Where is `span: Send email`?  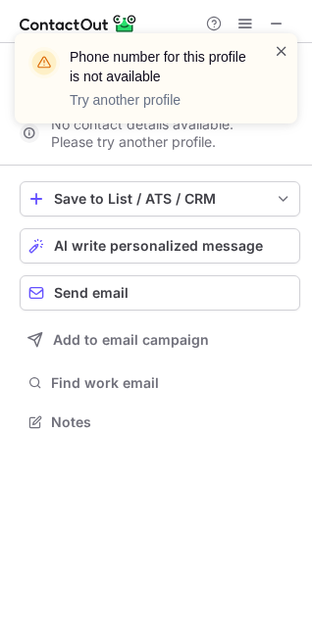 span: Send email is located at coordinates (91, 293).